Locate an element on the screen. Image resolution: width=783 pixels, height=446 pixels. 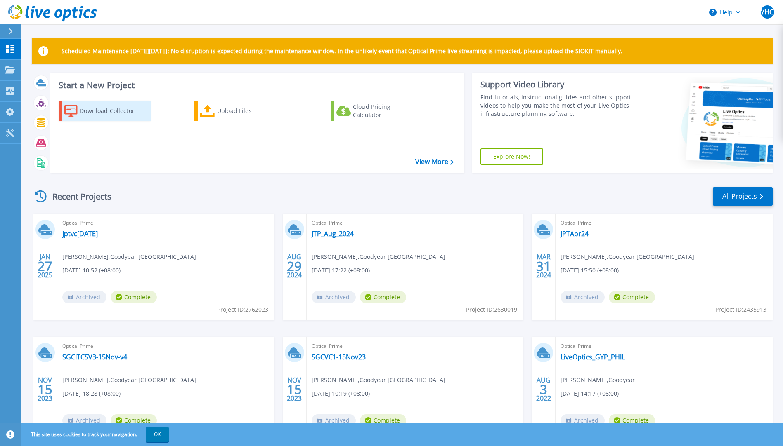
div: AUG 2024 is located at coordinates (294, 266).